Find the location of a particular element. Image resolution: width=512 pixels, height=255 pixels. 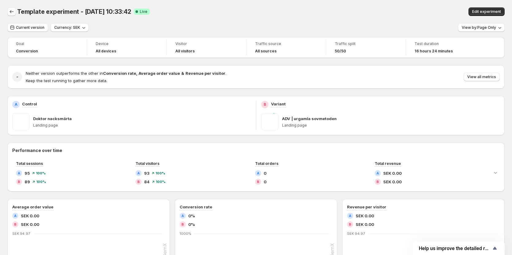

a: Test duration16 hours 24 minutes is located at coordinates (446, 48).